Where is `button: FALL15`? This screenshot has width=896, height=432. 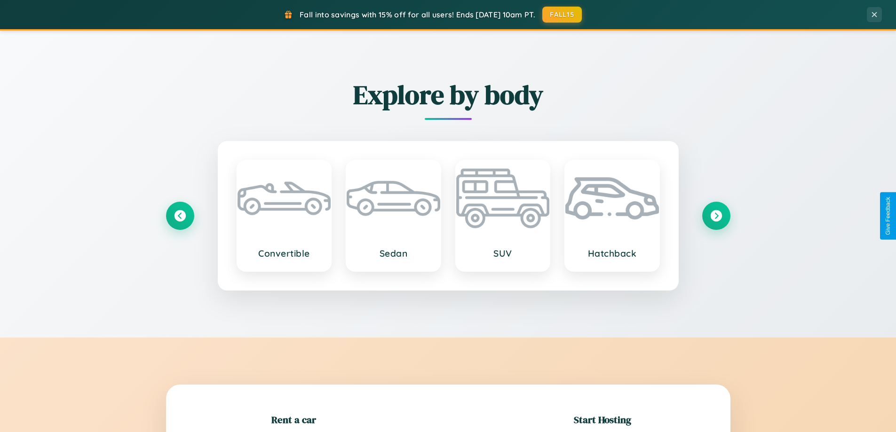 button: FALL15 is located at coordinates (562, 15).